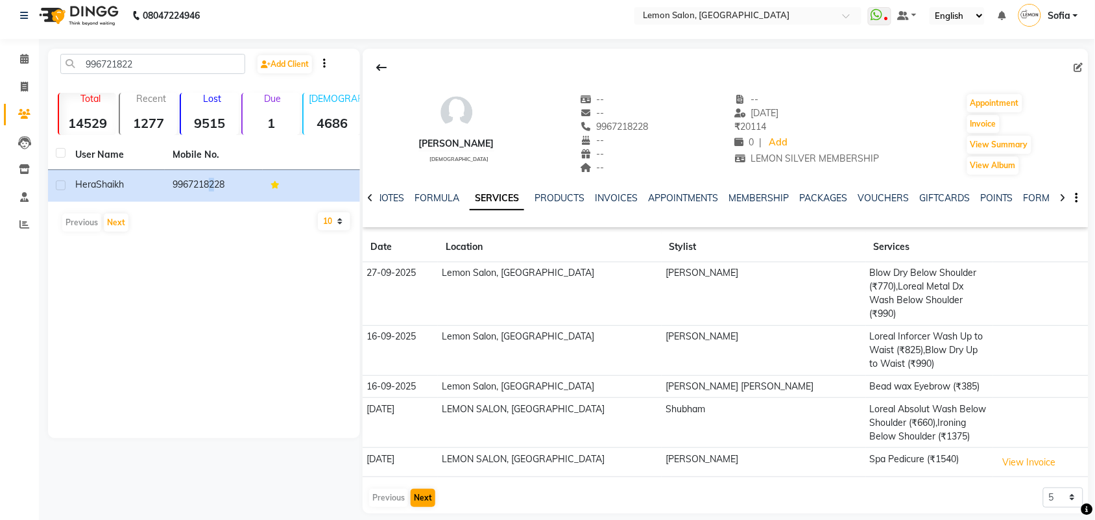 The image size is (1095, 520). What do you see at coordinates (559, 198) in the screenshot?
I see `a: PRODUCTS` at bounding box center [559, 198].